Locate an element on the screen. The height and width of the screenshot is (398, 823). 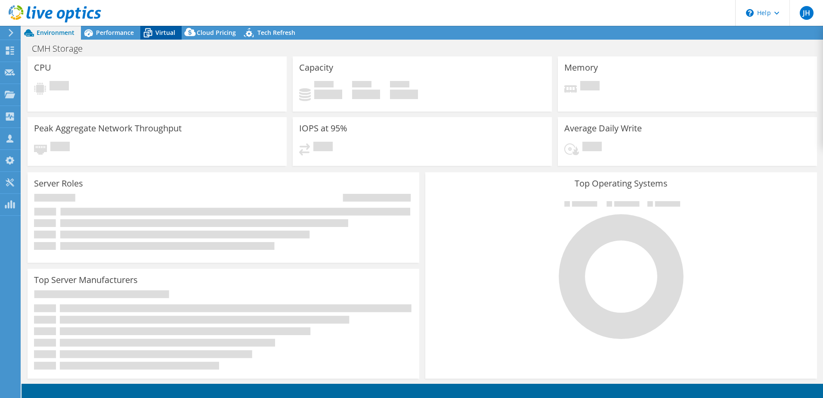
h3: Average Daily Write is located at coordinates (603, 128).